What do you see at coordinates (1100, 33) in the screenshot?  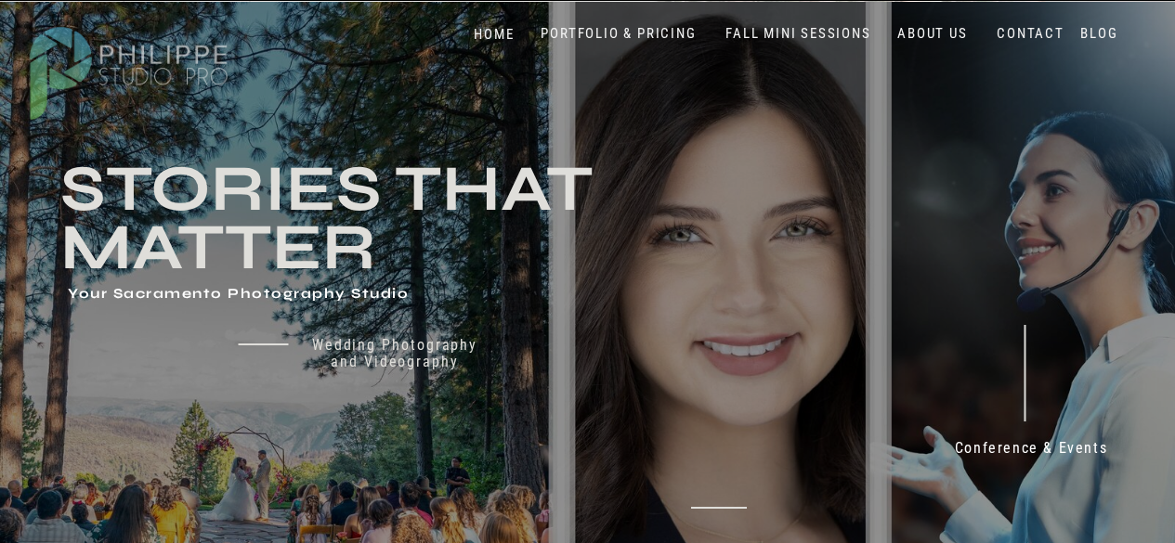 I see `nav: BLOG` at bounding box center [1100, 33].